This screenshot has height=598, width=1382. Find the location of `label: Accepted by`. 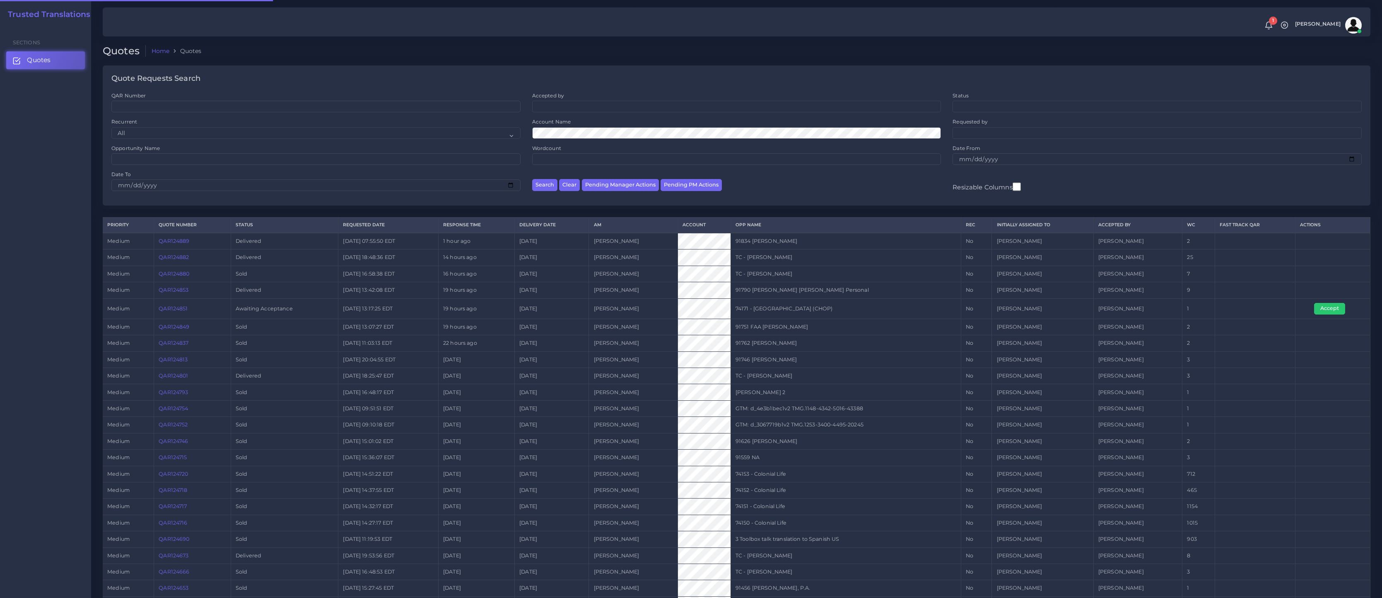

label: Accepted by is located at coordinates (548, 95).